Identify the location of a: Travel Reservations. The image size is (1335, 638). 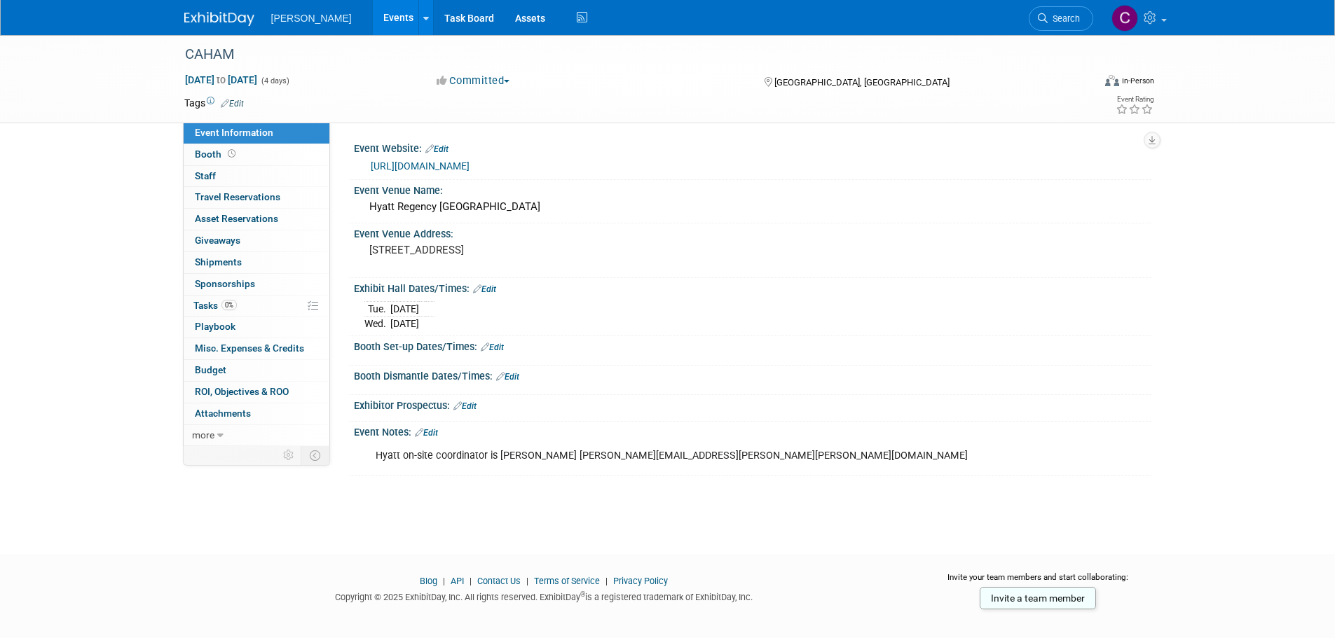
(256, 198).